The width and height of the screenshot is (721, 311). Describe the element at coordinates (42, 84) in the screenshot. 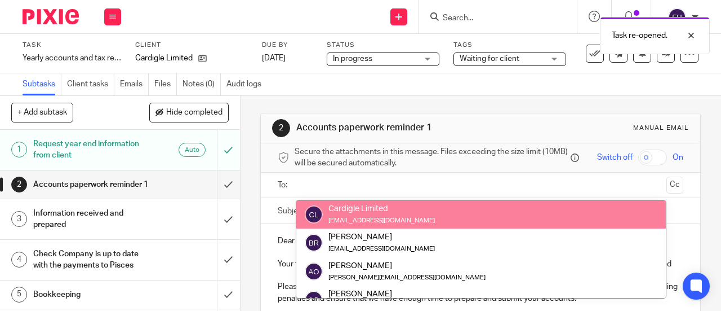

I see `a: Subtasks` at that location.